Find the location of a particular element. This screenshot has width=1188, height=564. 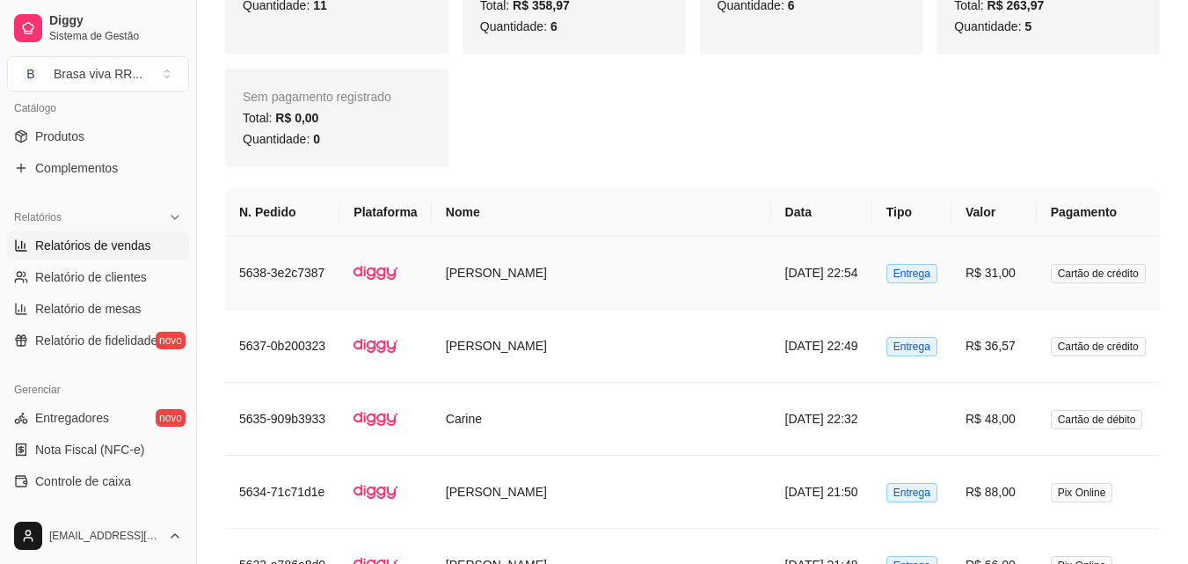

td: R$ 31,00 is located at coordinates (994, 273).